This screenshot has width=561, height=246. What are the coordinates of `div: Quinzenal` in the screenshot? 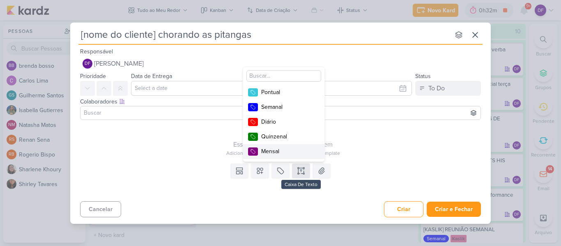 It's located at (288, 136).